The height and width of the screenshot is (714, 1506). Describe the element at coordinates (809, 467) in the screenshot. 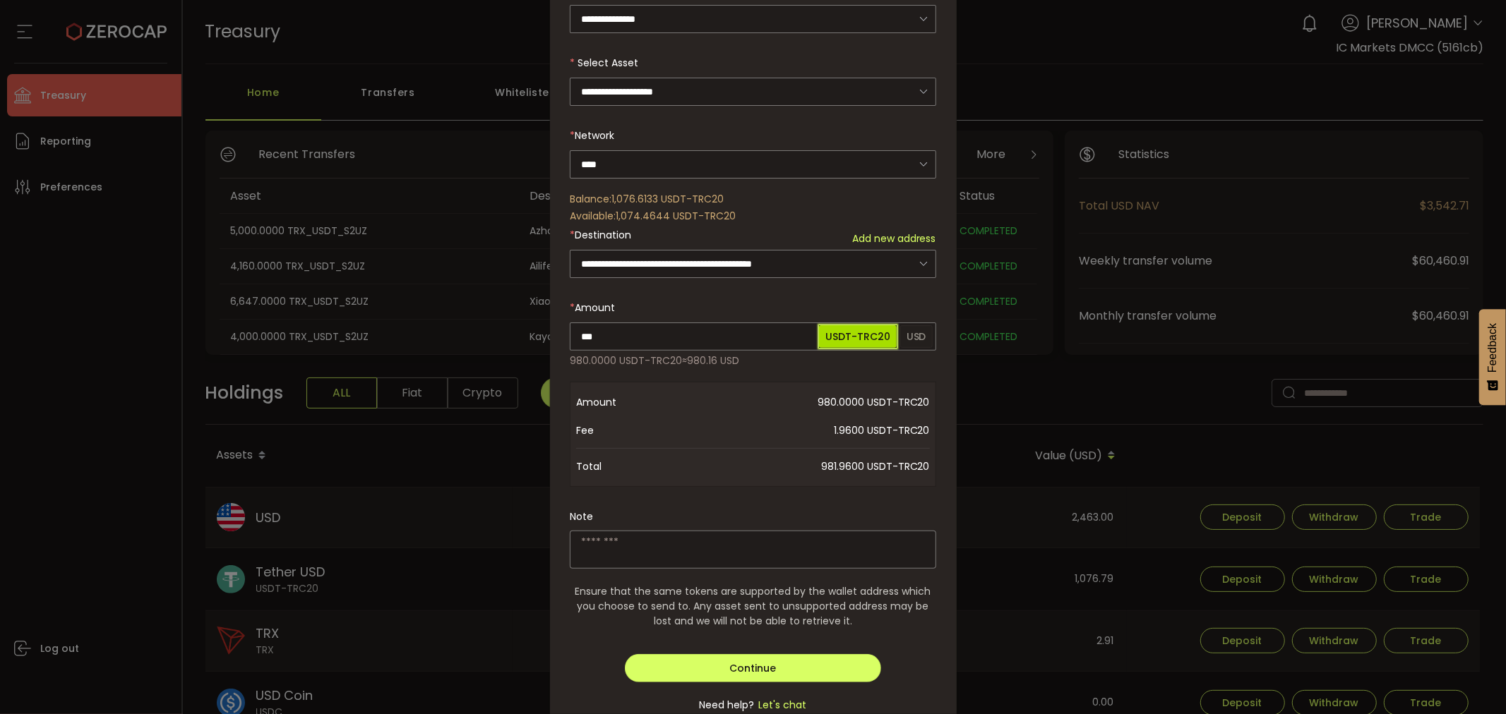

I see `span: 981.9600 USDT-TRC20` at that location.